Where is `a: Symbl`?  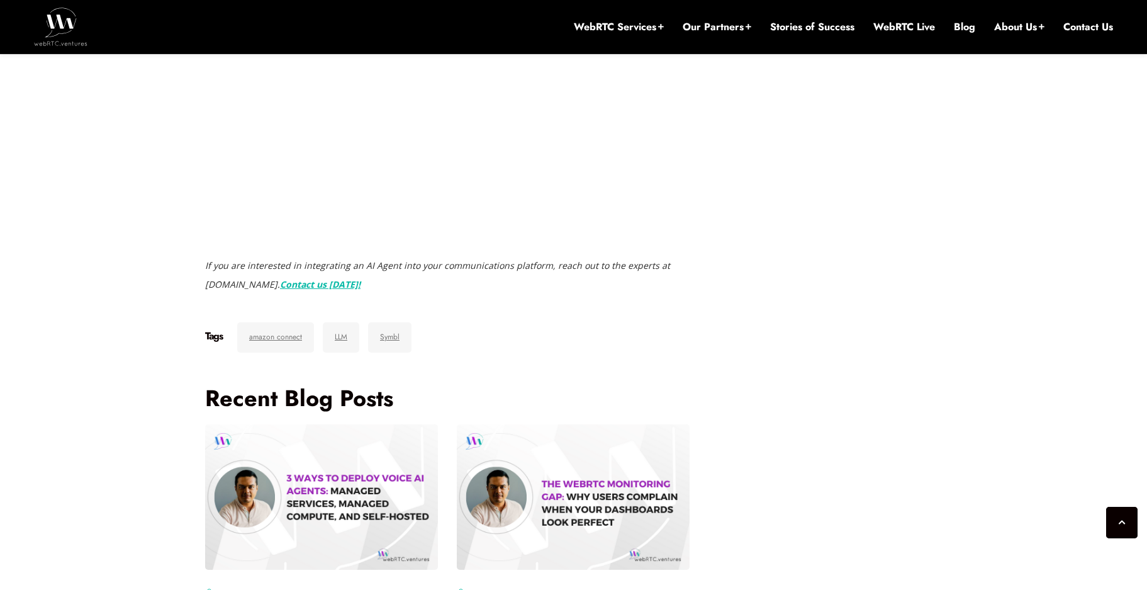 a: Symbl is located at coordinates (390, 337).